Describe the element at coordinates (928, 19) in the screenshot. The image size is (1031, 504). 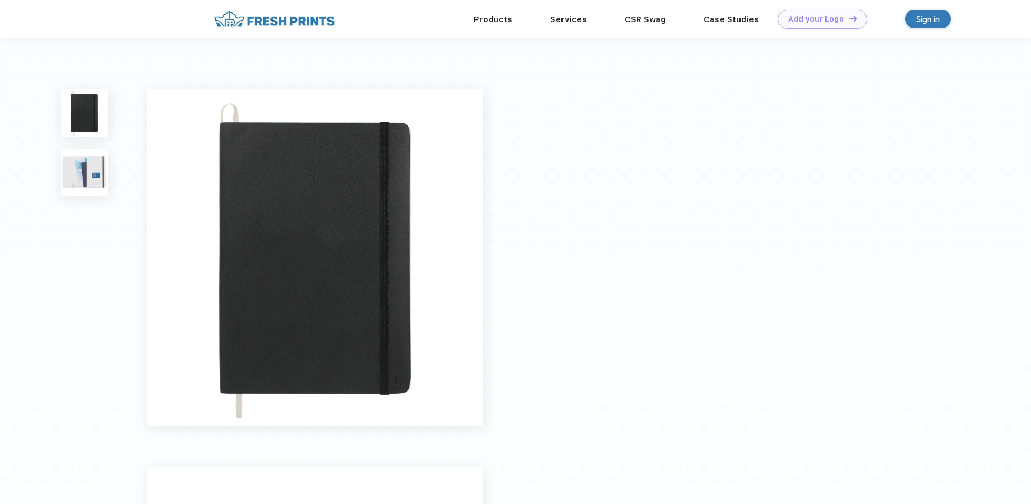
I see `div: Sign in` at that location.